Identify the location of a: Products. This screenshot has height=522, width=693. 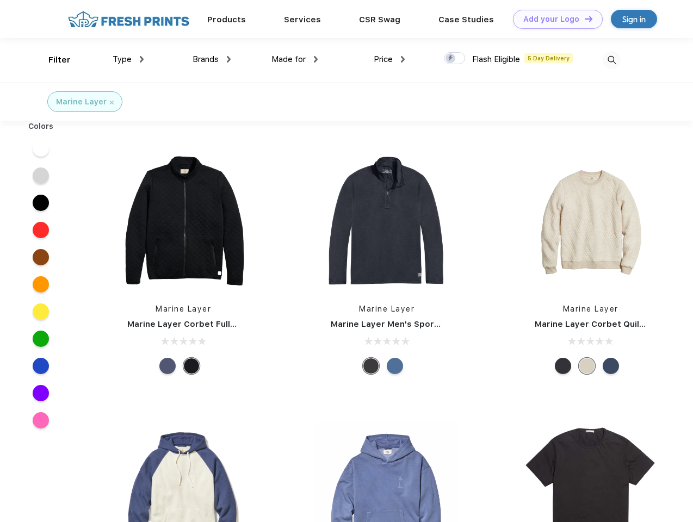
(226, 20).